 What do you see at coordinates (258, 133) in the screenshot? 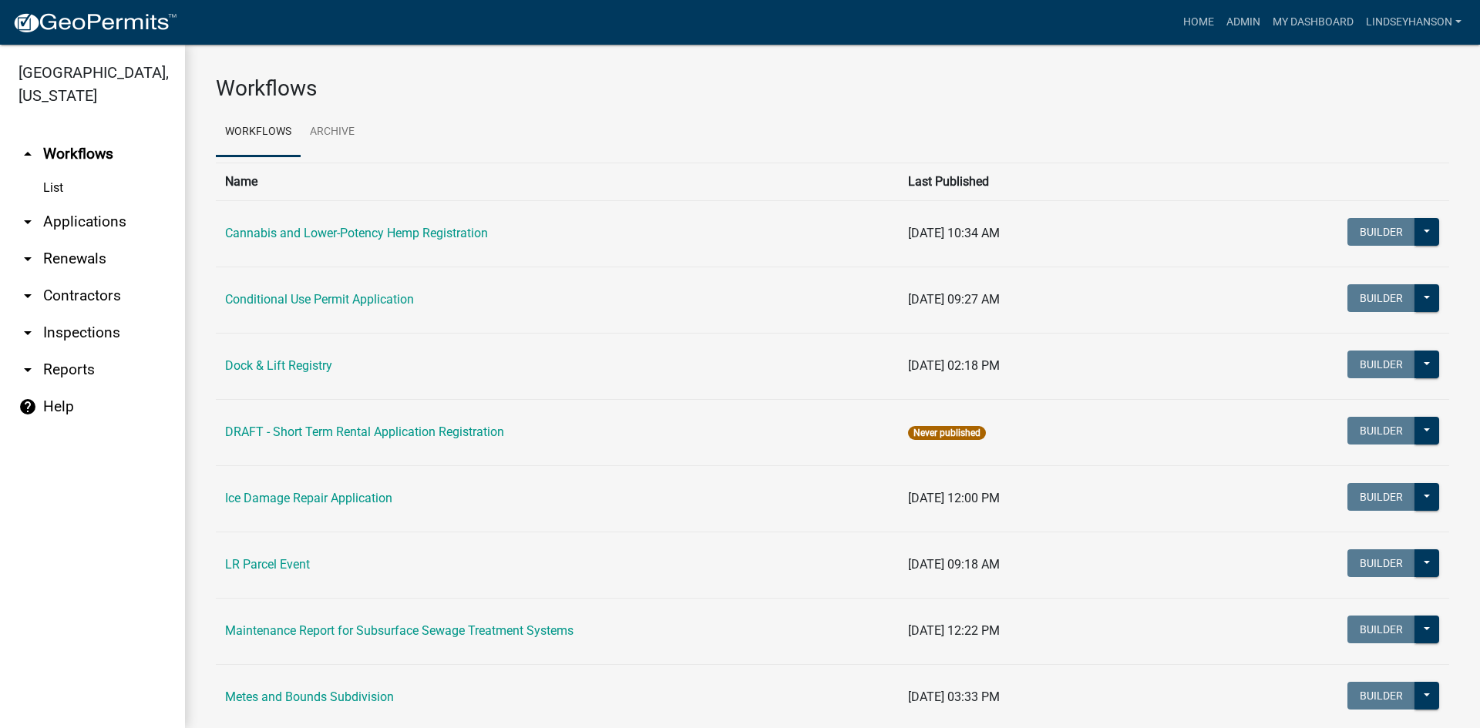
I see `a: Workflows` at bounding box center [258, 133].